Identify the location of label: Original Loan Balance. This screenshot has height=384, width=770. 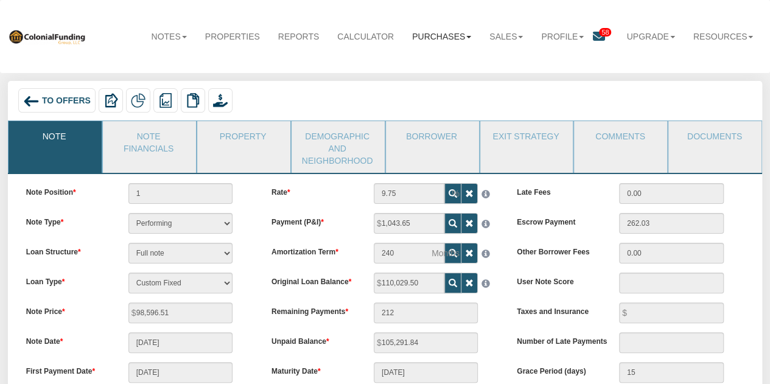
(313, 280).